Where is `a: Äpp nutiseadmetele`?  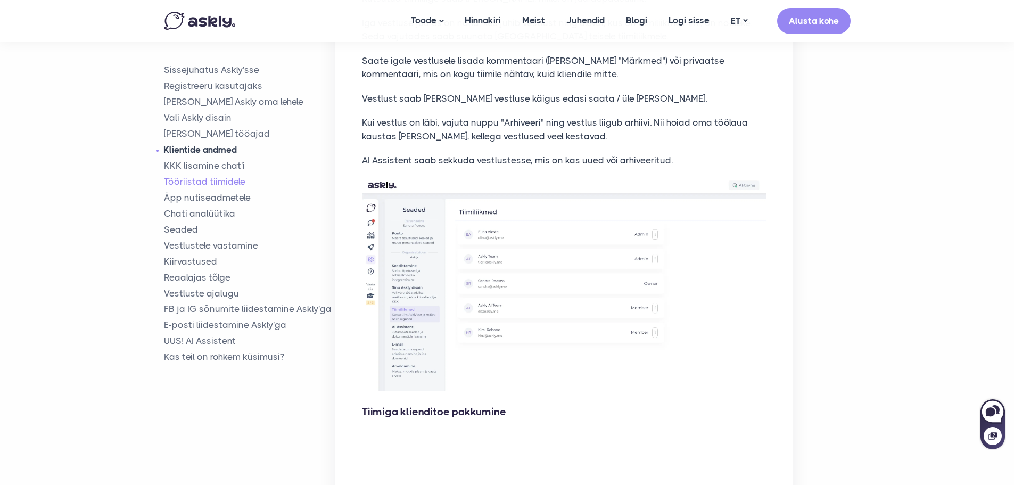 a: Äpp nutiseadmetele is located at coordinates (250, 198).